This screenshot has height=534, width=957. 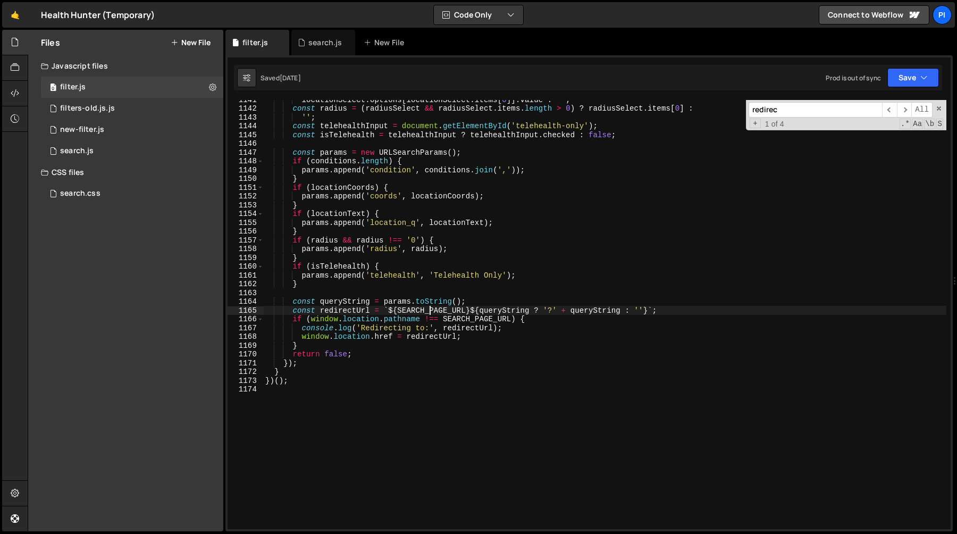 I want to click on div: 1152, so click(x=246, y=196).